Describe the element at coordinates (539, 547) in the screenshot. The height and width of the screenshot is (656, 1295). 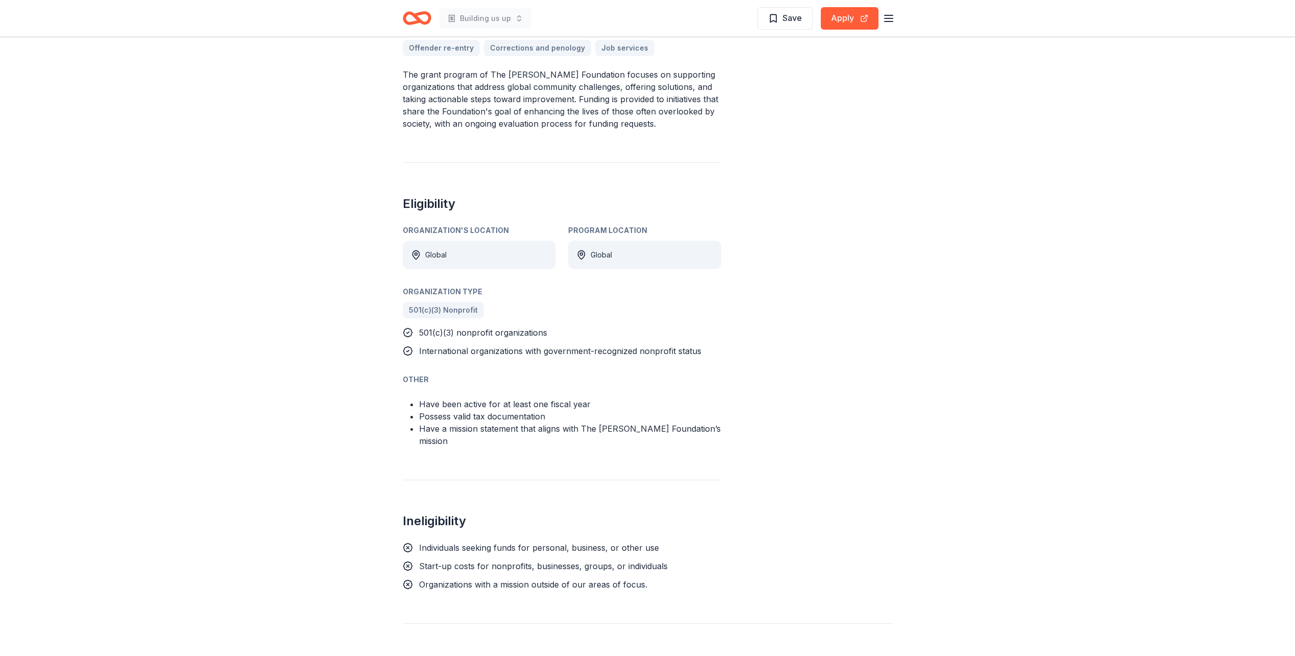
I see `span: Individuals seeking funds for personal, business, or other use` at that location.